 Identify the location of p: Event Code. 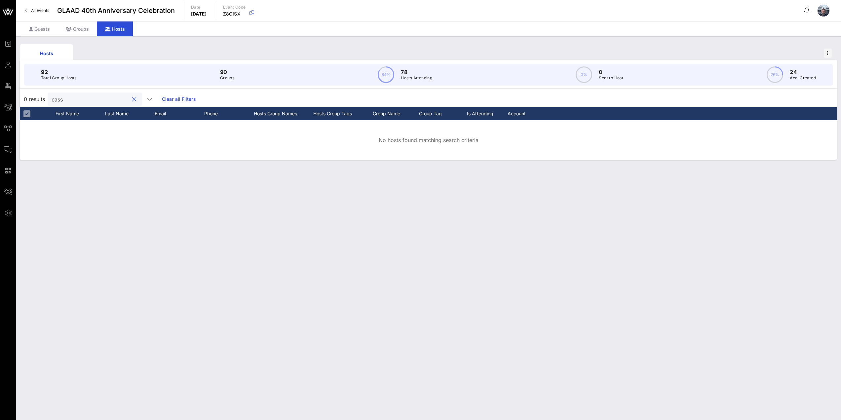
(234, 7).